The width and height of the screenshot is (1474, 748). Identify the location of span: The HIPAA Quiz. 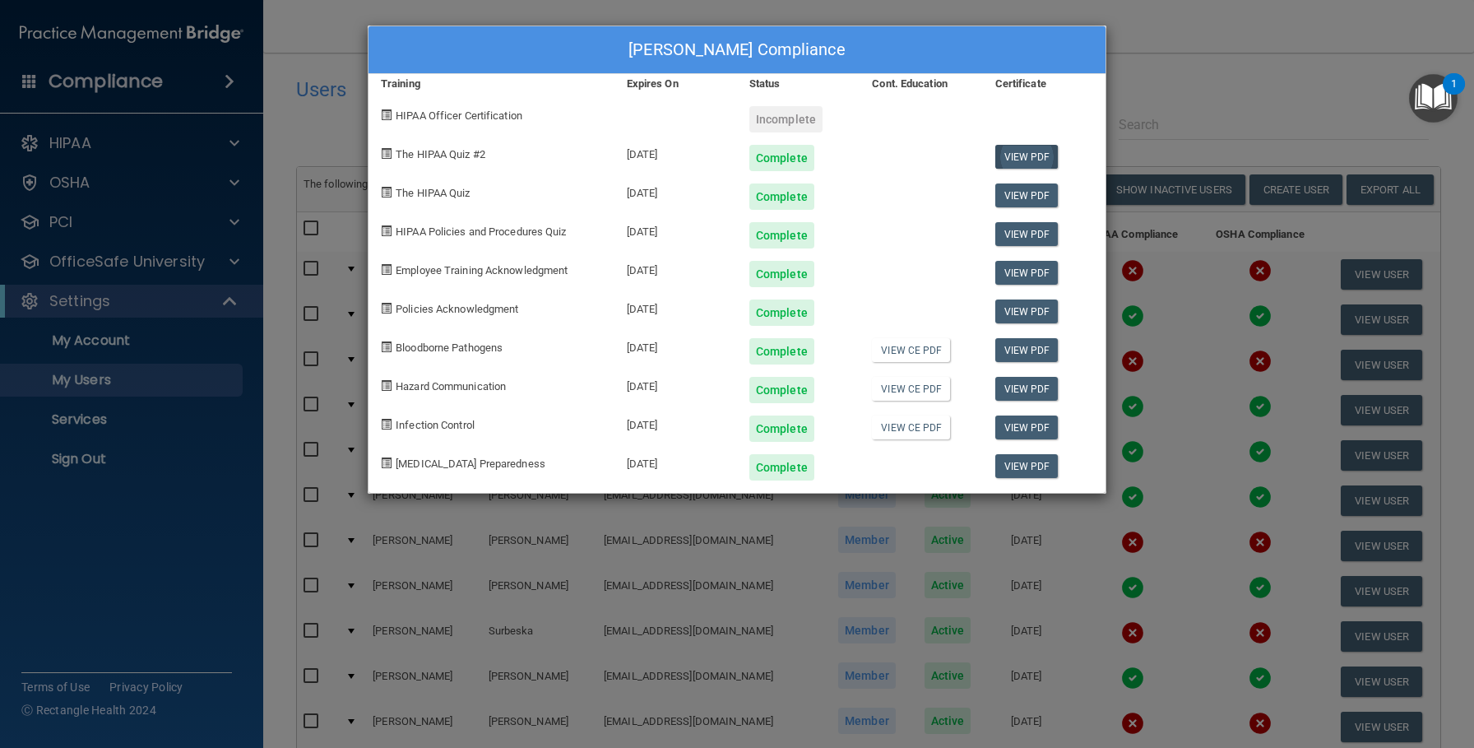
(433, 192).